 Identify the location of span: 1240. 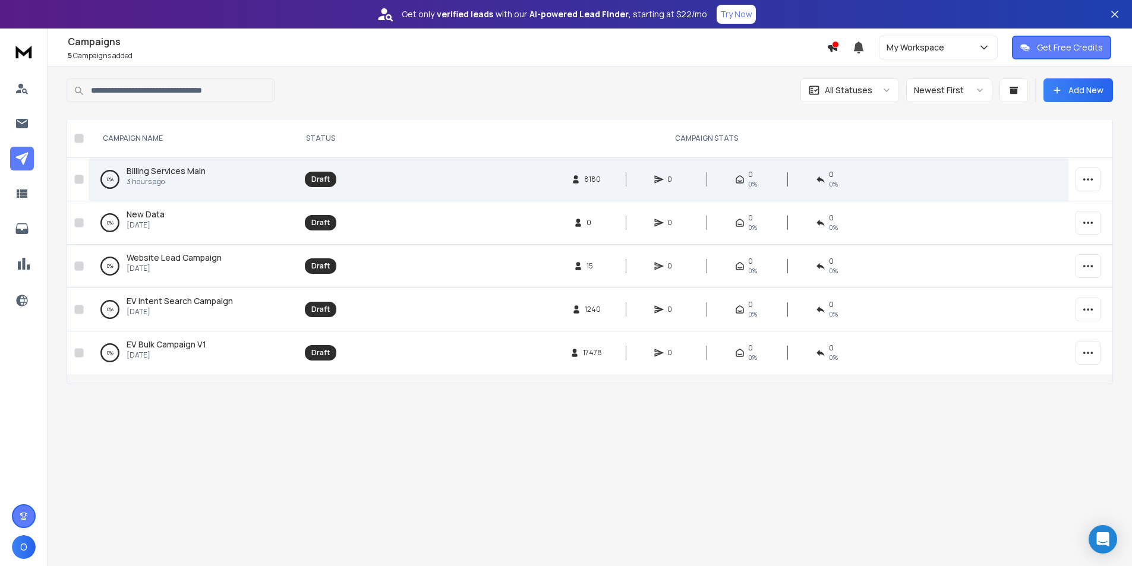
(592, 310).